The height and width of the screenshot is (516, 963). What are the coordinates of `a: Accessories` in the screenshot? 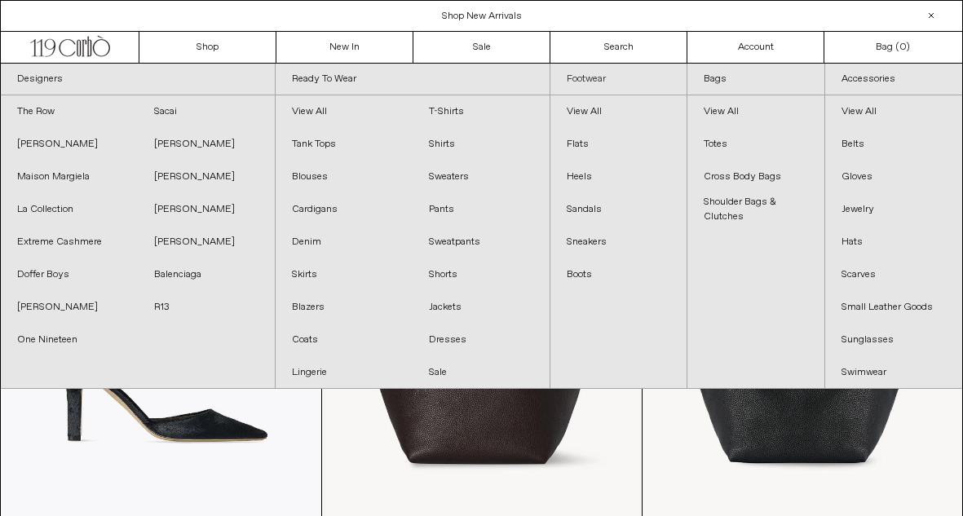 It's located at (894, 79).